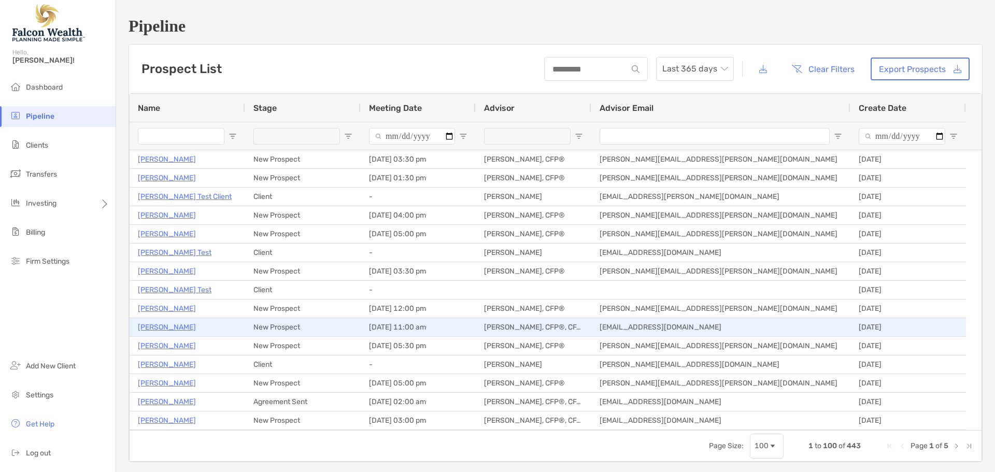 The width and height of the screenshot is (995, 472). Describe the element at coordinates (37, 145) in the screenshot. I see `span: Clients` at that location.